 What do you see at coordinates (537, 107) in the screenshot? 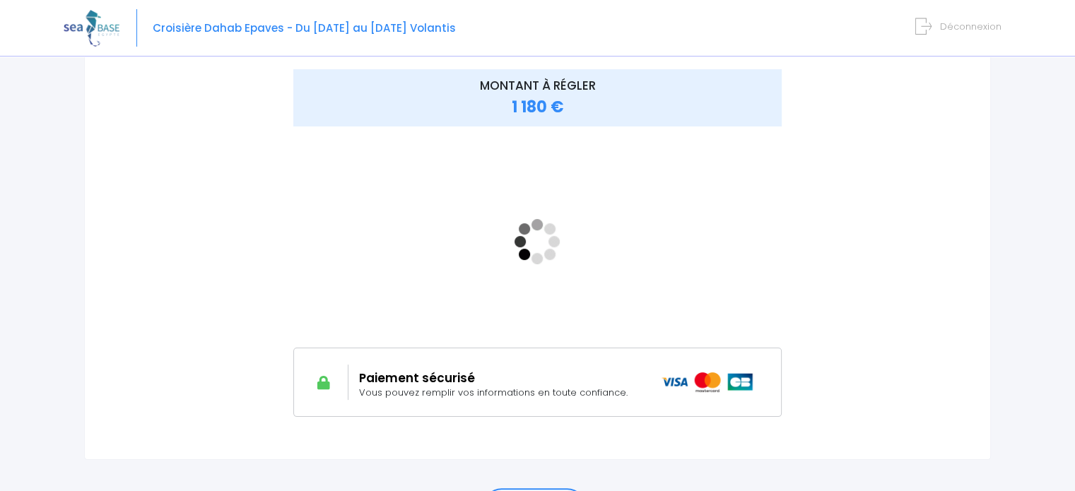
I see `span: 1 180 €` at bounding box center [537, 107].